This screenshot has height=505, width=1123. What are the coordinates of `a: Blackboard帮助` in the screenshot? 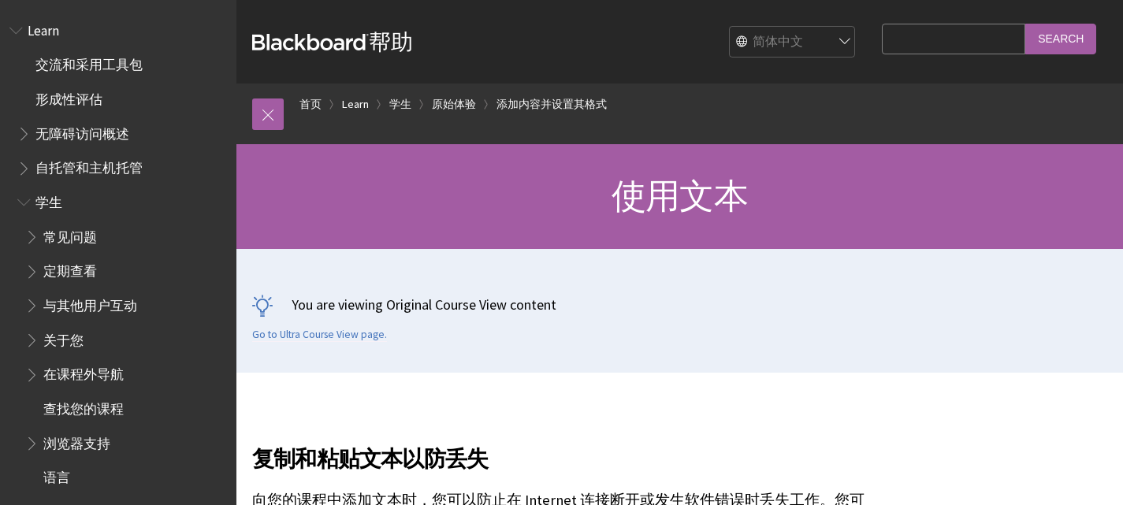 It's located at (333, 42).